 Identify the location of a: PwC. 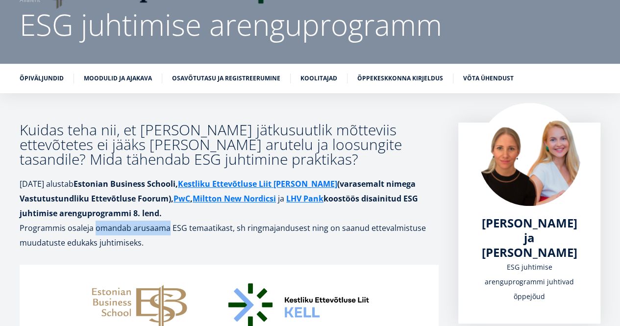
(182, 198).